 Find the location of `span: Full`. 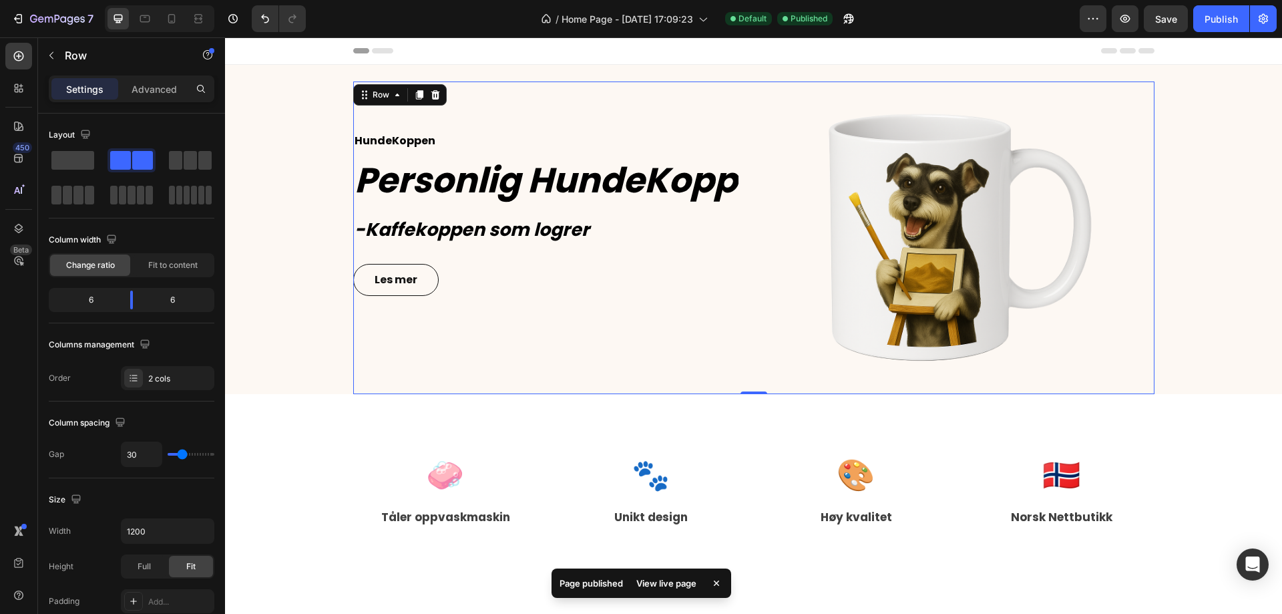

span: Full is located at coordinates (144, 566).